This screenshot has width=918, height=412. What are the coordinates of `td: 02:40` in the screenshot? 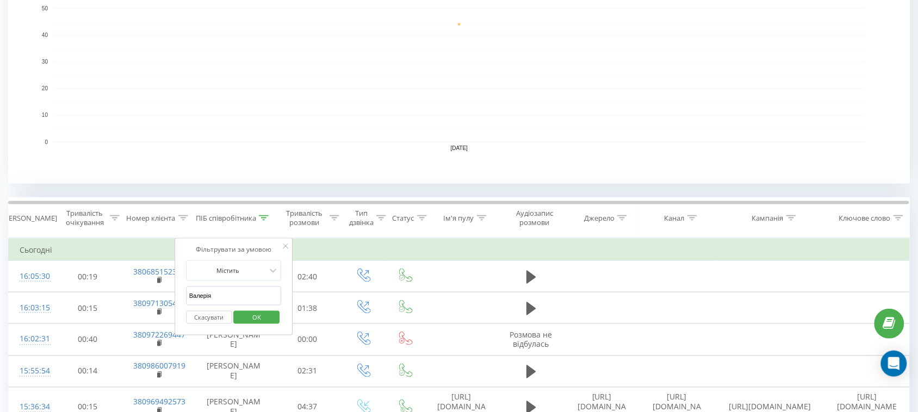 It's located at (307, 277).